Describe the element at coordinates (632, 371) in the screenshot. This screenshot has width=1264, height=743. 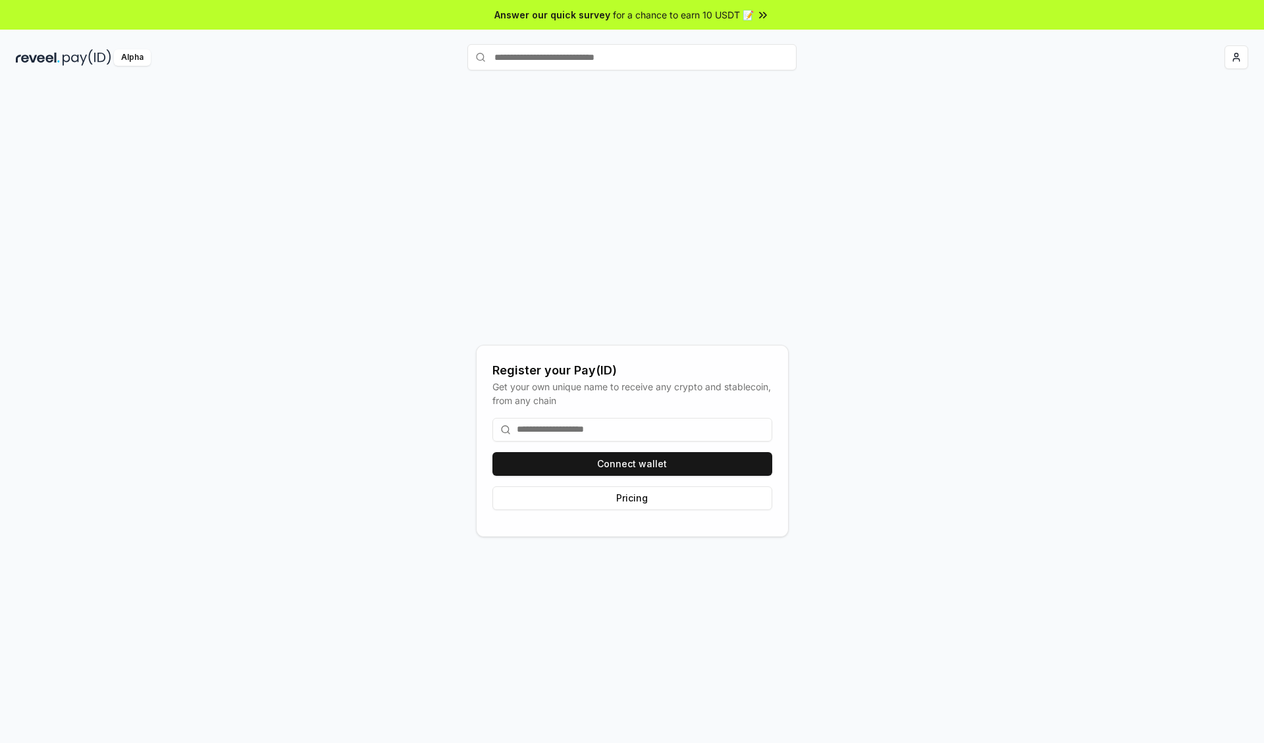
I see `div: Register your Pay(ID)` at that location.